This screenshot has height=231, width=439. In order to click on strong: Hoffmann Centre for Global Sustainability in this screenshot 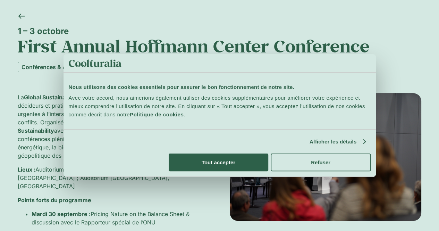, I will do `click(88, 126)`.